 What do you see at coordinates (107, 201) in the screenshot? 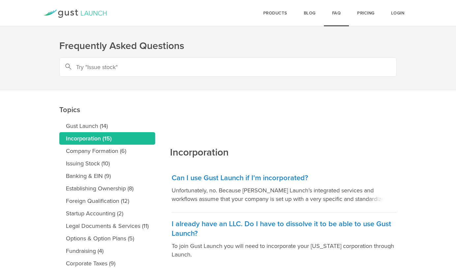
I see `a: Foreign Qualification (12)` at bounding box center [107, 201].